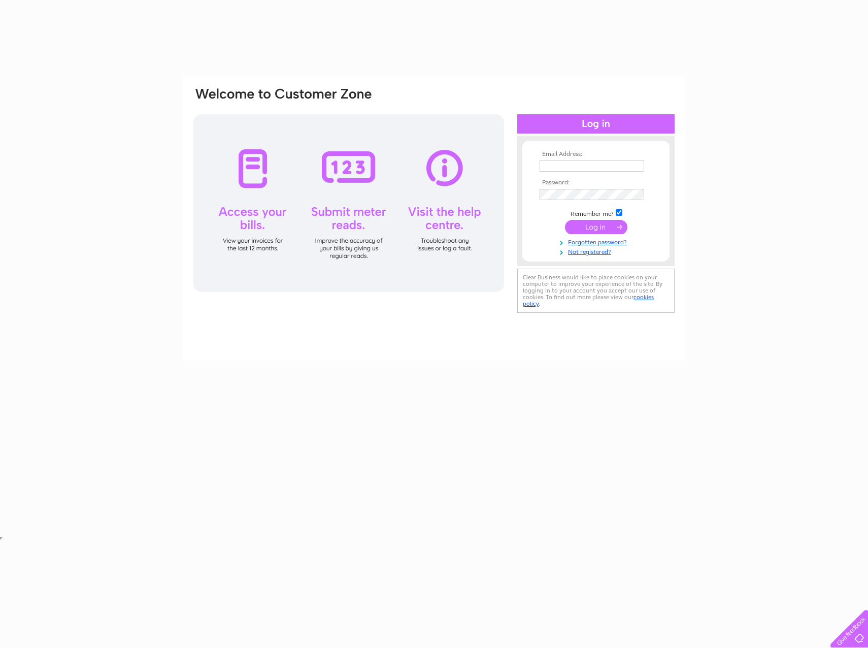 Image resolution: width=868 pixels, height=648 pixels. I want to click on th: Email Address:, so click(596, 154).